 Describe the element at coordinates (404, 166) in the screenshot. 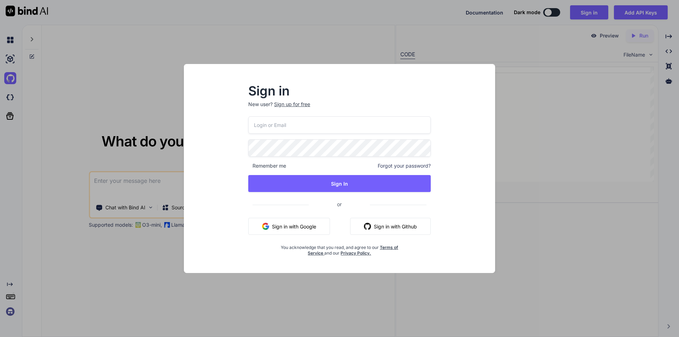

I see `span: Forgot your password?` at that location.